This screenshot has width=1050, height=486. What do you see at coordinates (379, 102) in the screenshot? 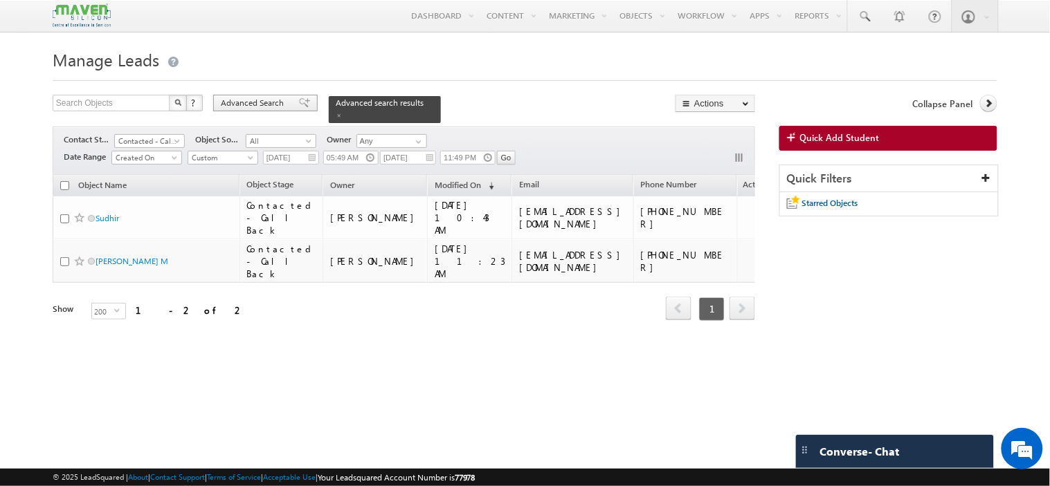
I see `span: Advanced search results` at bounding box center [379, 102].